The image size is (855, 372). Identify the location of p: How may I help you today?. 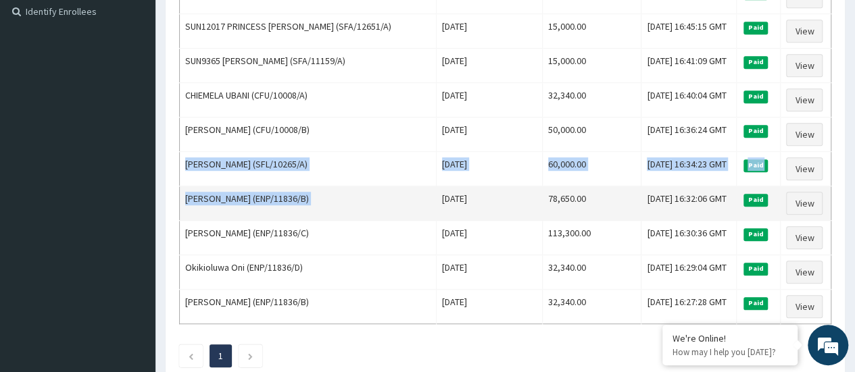
(730, 352).